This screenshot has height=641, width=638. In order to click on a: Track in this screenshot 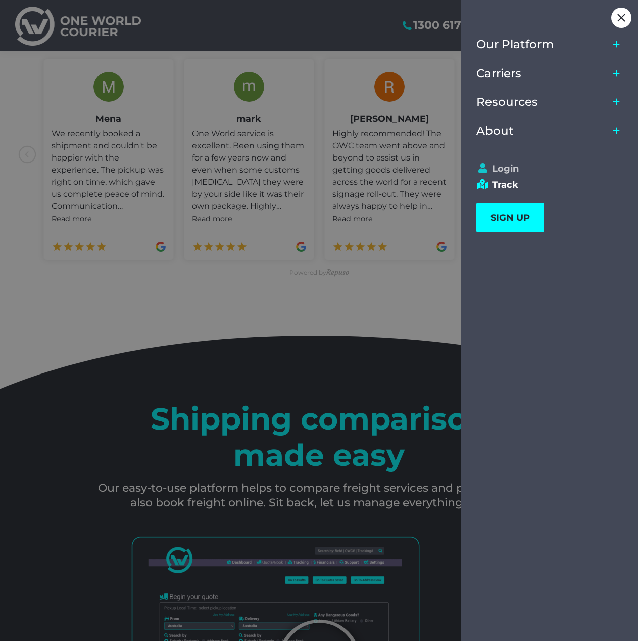, I will do `click(545, 185)`.